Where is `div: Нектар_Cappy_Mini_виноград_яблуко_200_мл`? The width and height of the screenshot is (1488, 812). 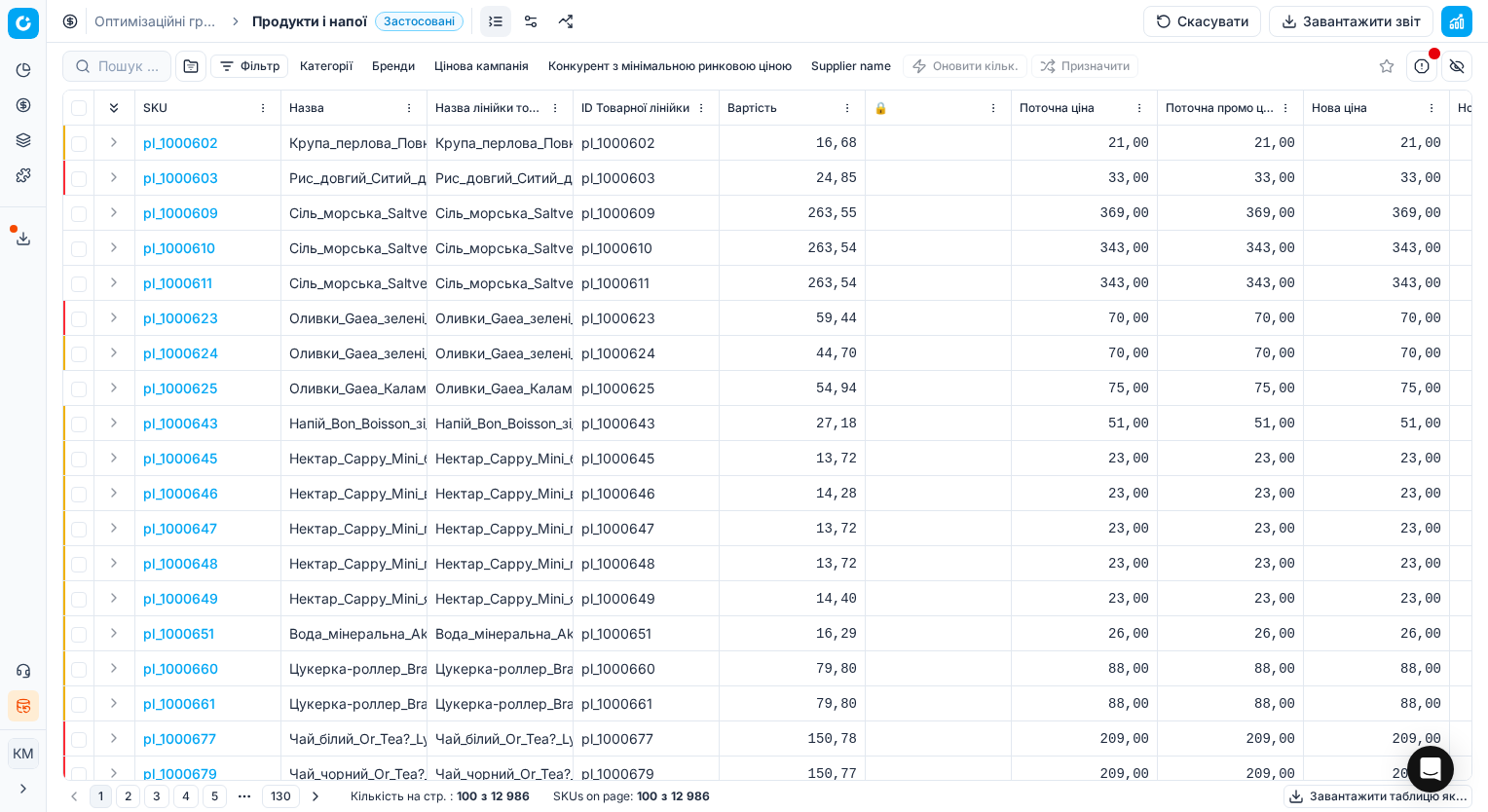 div: Нектар_Cappy_Mini_виноград_яблуко_200_мл is located at coordinates (500, 494).